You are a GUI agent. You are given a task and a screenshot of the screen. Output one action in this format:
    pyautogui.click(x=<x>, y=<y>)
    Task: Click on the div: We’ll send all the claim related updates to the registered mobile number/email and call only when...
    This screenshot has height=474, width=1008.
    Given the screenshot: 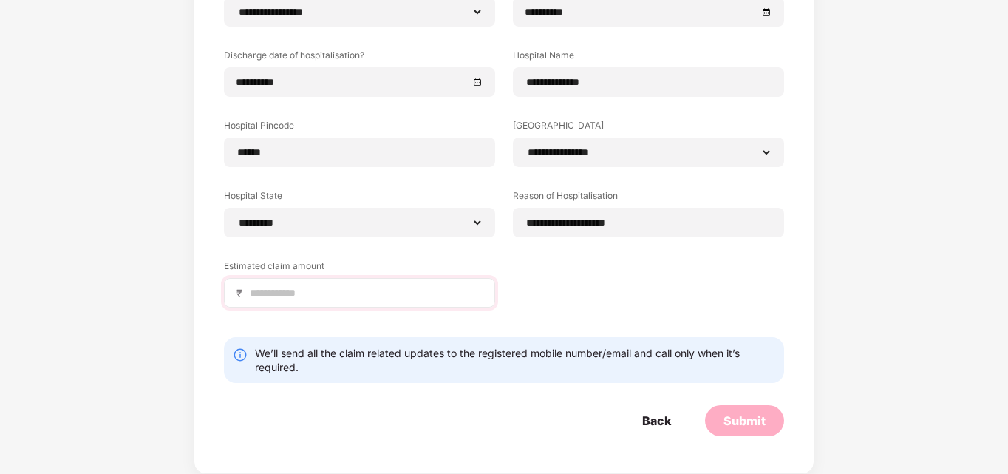 What is the action you would take?
    pyautogui.click(x=515, y=360)
    